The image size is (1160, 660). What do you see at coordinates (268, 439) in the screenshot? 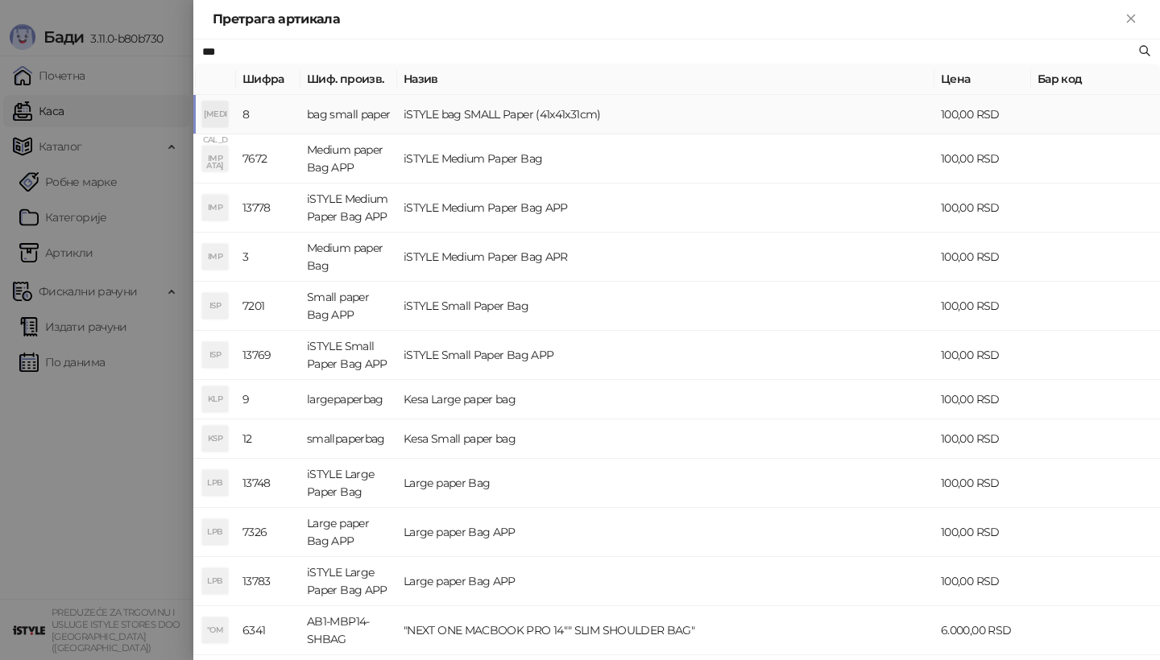
I see `td: 12` at bounding box center [268, 439].